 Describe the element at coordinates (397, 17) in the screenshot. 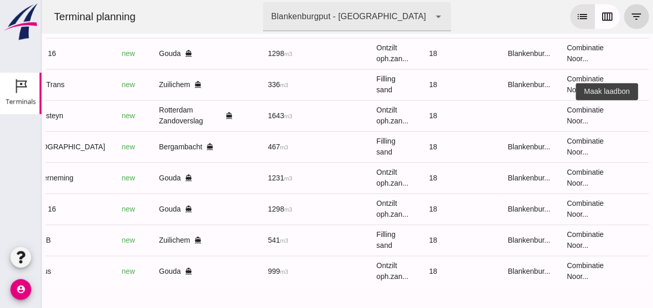

I see `i: arrow_drop_down` at that location.